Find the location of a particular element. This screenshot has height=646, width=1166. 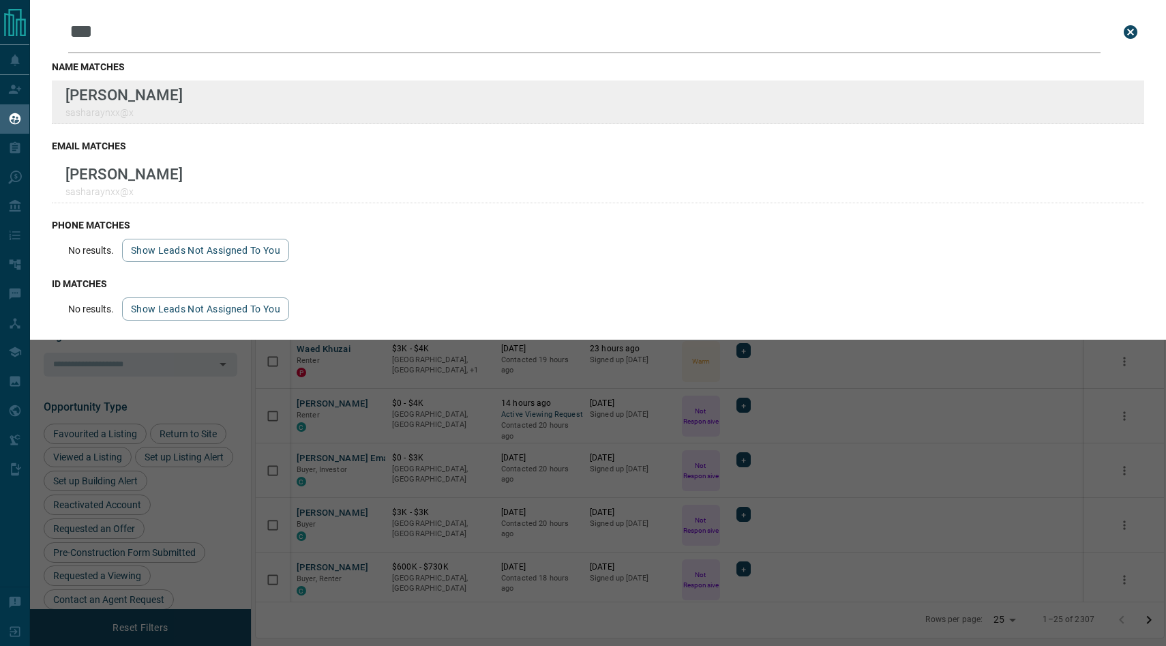

h3: phone matches is located at coordinates (598, 225).